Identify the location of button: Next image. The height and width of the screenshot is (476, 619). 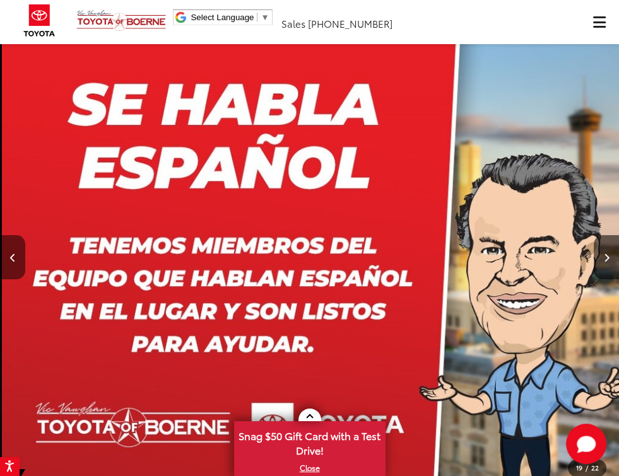
(606, 257).